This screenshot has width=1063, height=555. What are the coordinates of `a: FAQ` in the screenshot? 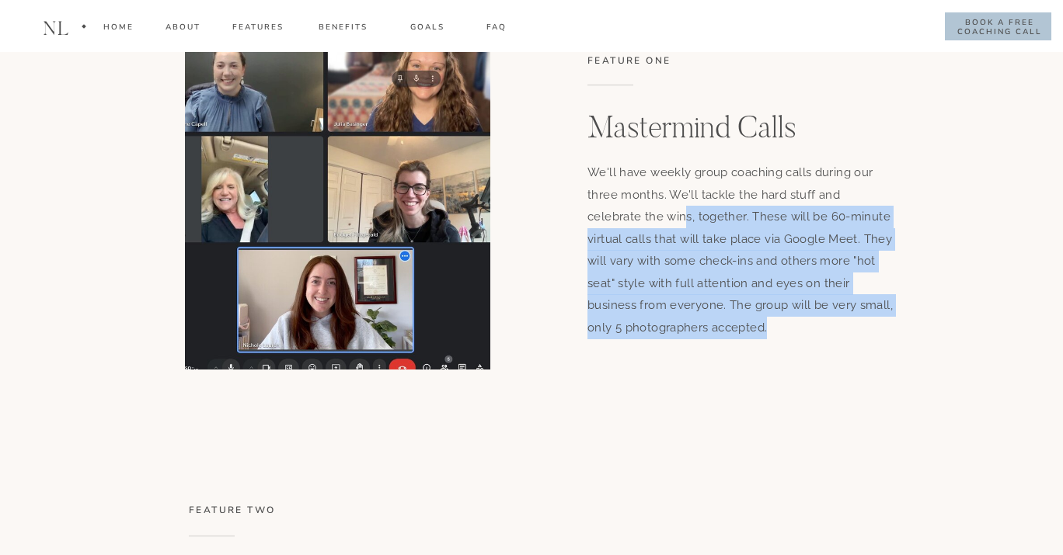 It's located at (496, 30).